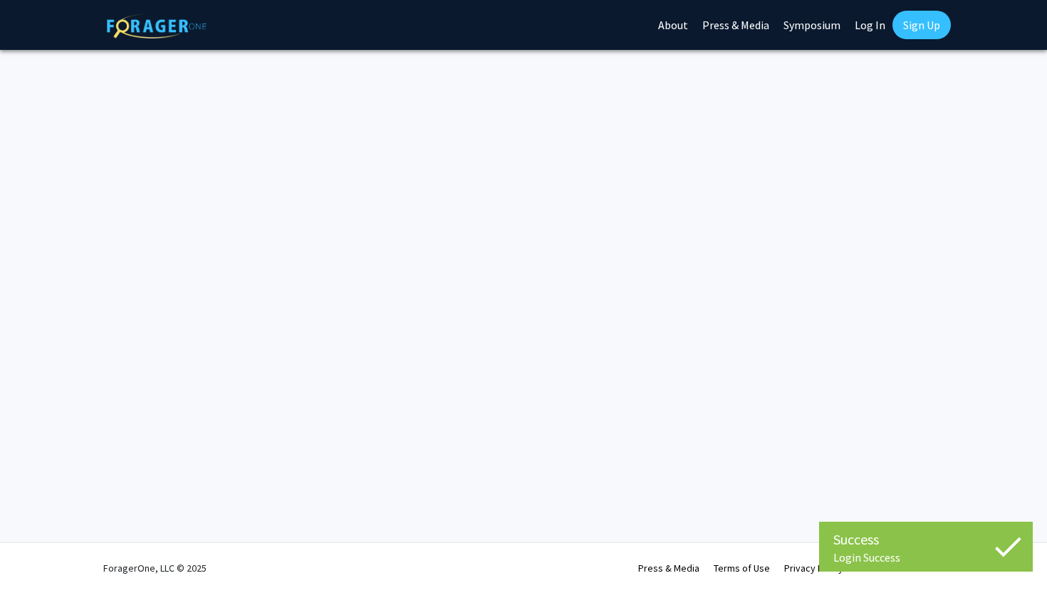  Describe the element at coordinates (669, 568) in the screenshot. I see `a: Press & Media` at that location.